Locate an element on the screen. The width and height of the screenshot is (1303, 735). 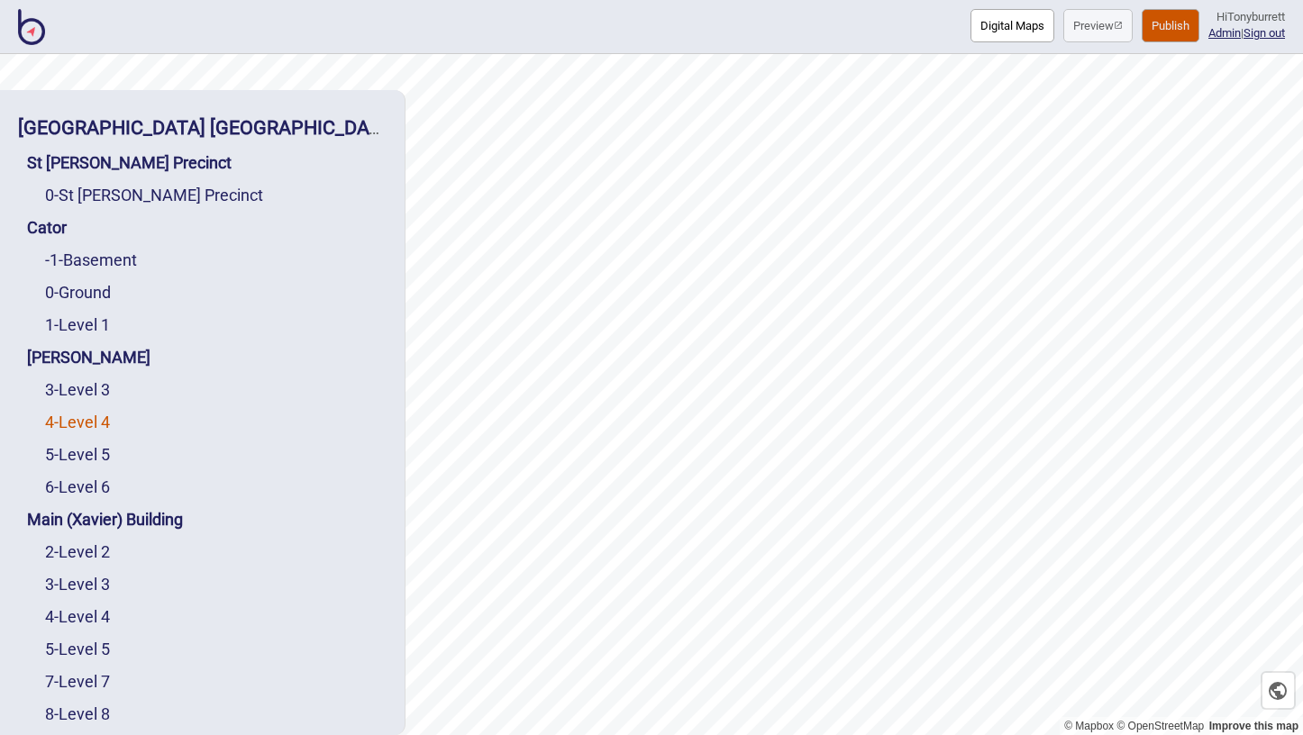
a: Main (Xavier) Building is located at coordinates (105, 519).